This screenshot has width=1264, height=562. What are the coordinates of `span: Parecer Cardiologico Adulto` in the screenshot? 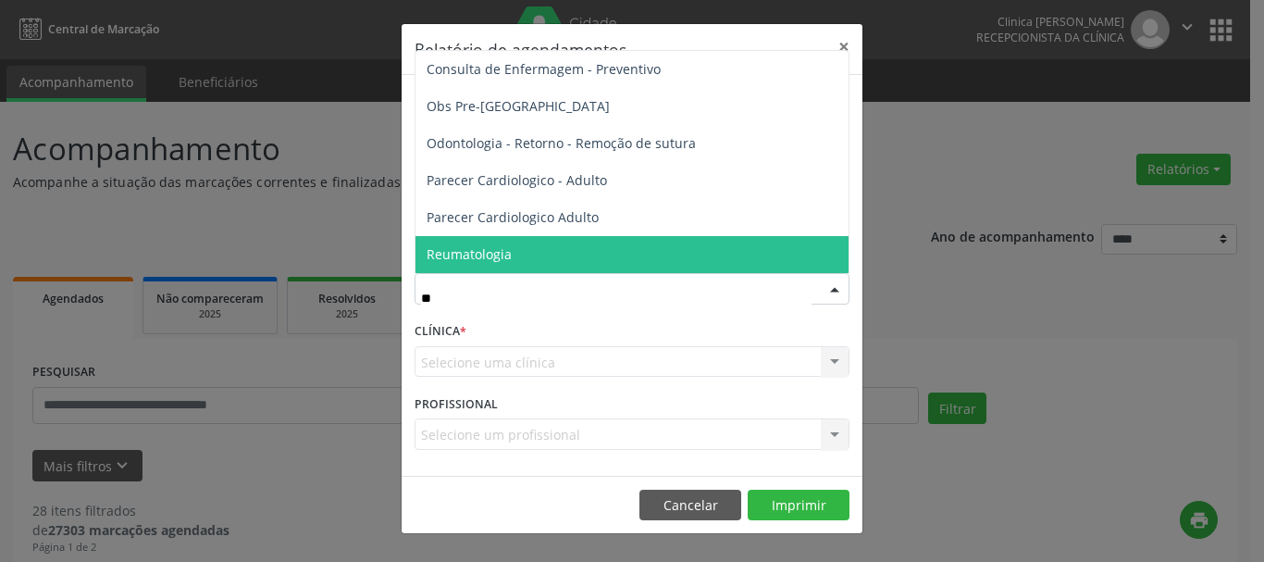 It's located at (513, 217).